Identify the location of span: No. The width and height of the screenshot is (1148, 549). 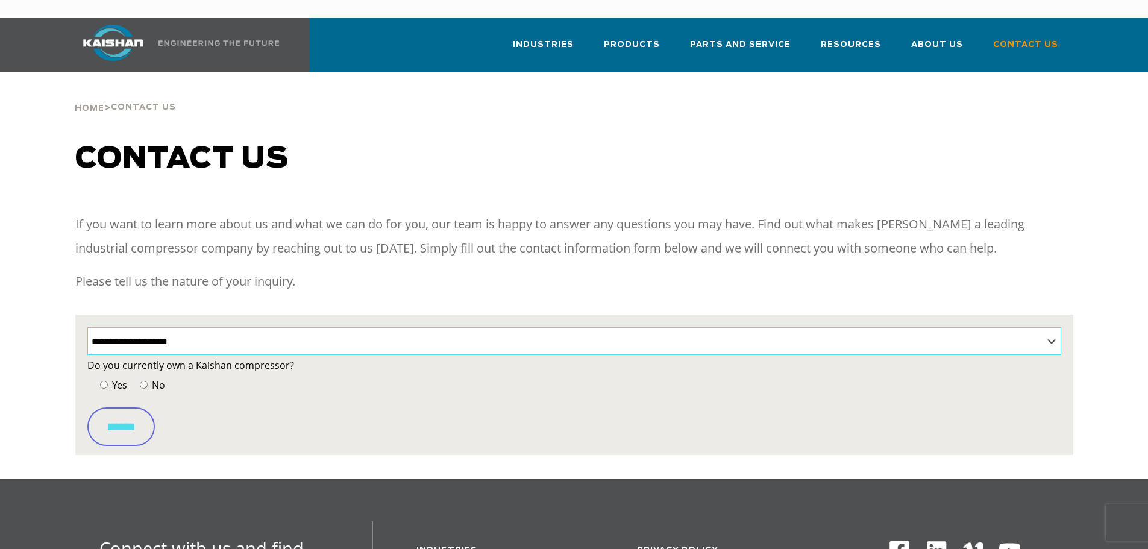
(157, 385).